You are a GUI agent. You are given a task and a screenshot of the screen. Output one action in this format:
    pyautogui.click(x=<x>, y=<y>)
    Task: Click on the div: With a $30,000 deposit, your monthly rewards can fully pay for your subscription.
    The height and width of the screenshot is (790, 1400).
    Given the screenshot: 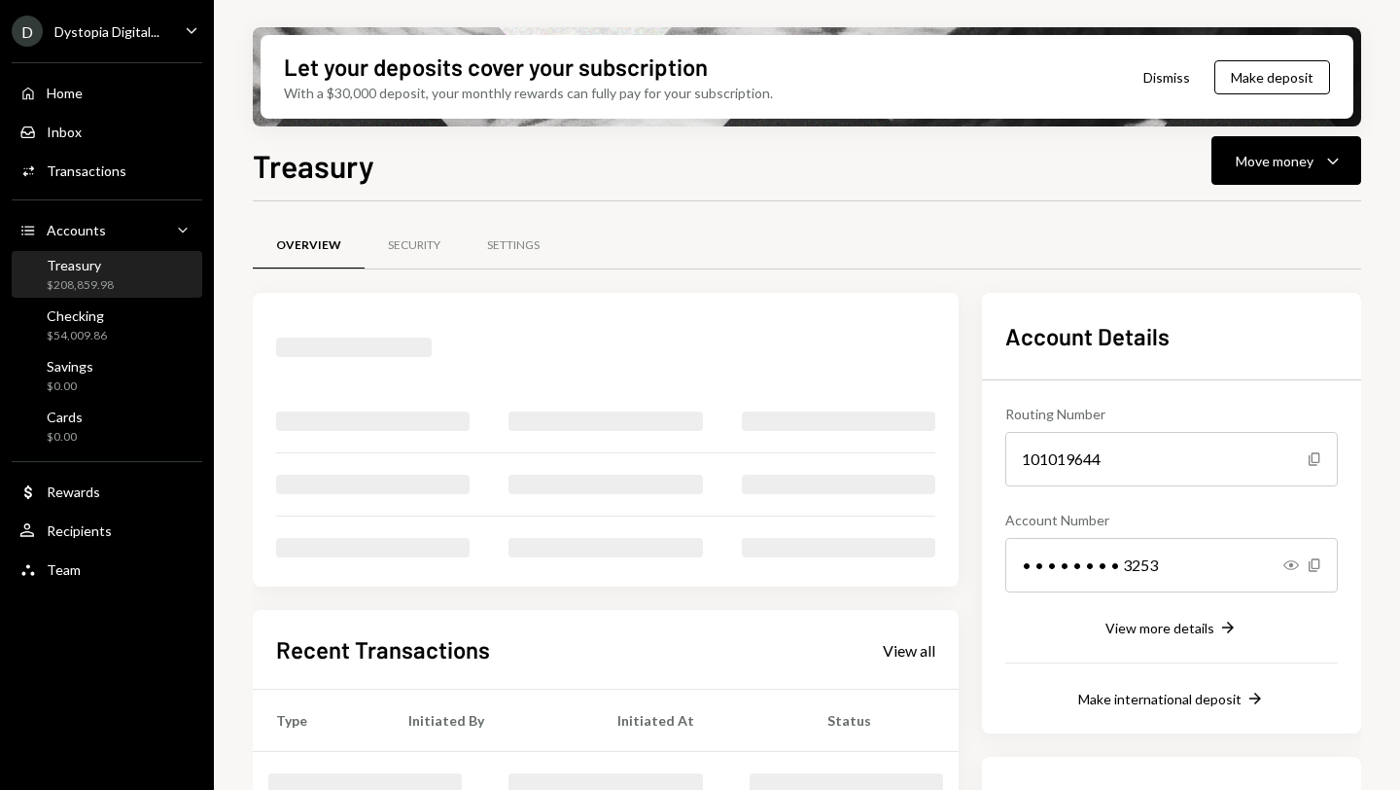 What is the action you would take?
    pyautogui.click(x=528, y=92)
    